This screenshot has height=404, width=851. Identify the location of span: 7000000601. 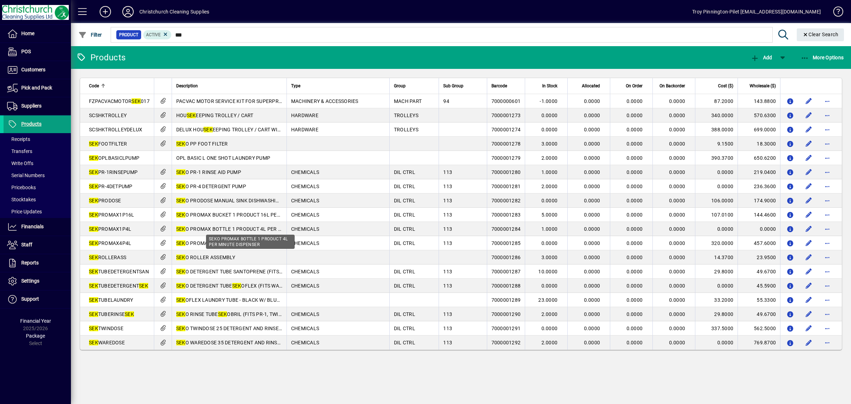
(506, 101).